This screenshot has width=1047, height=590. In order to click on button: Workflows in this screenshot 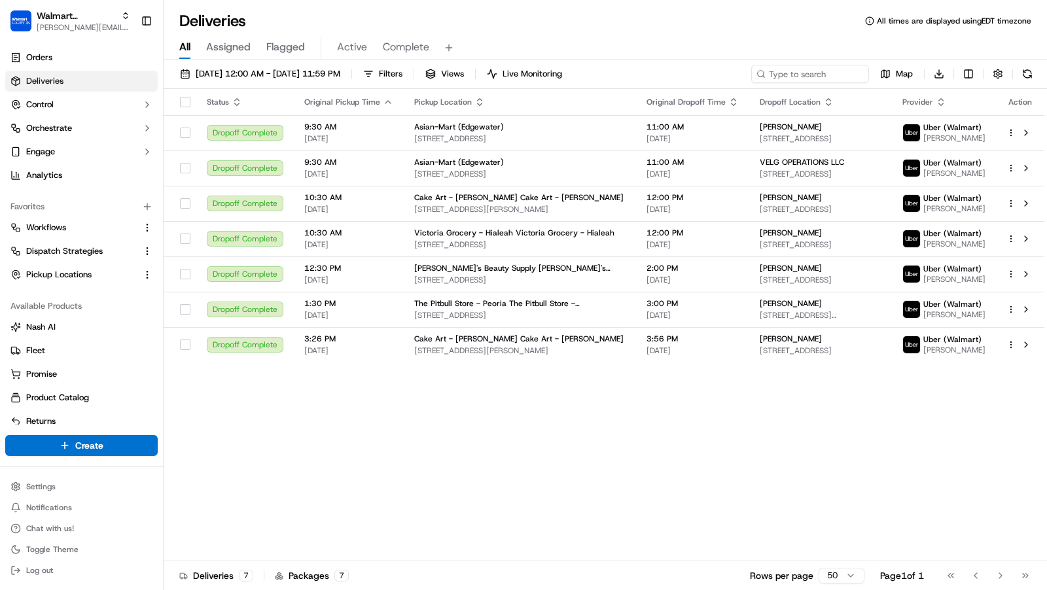, I will do `click(81, 228)`.